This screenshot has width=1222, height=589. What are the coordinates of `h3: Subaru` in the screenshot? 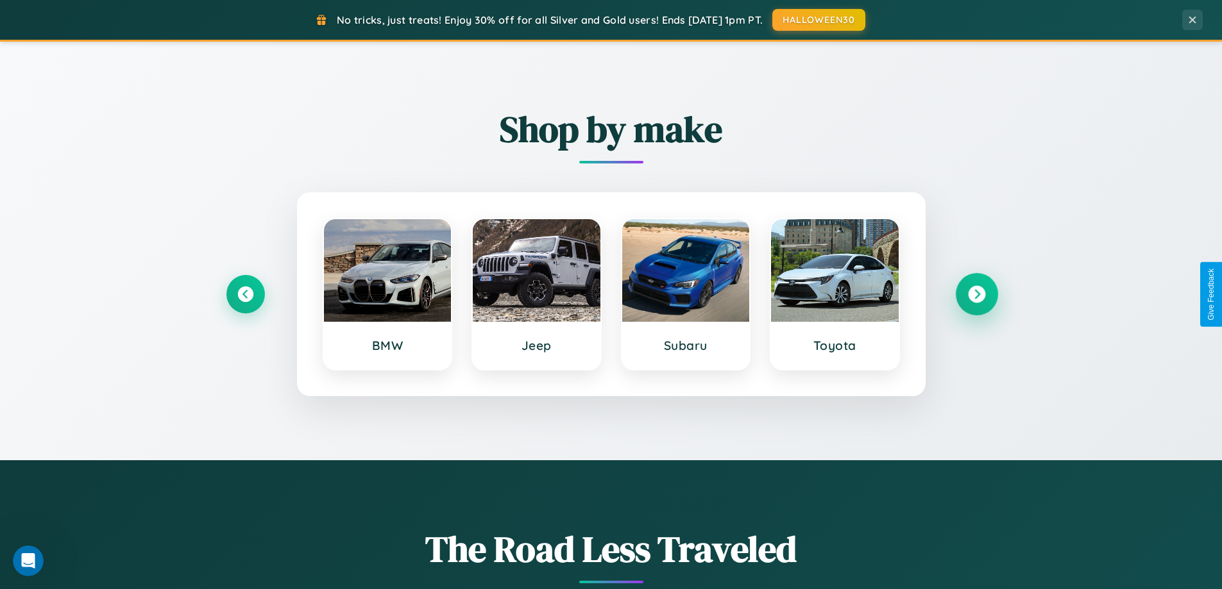 It's located at (686, 346).